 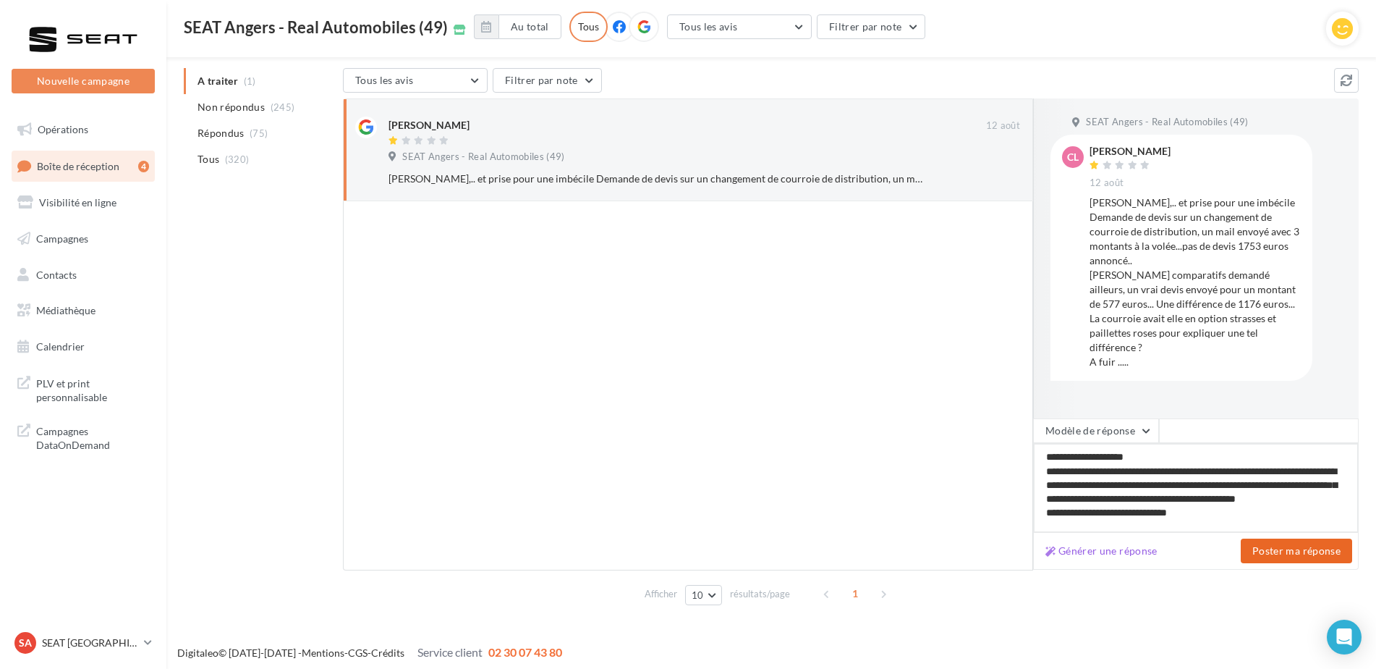 What do you see at coordinates (198, 652) in the screenshot?
I see `a: Digitaleo` at bounding box center [198, 652].